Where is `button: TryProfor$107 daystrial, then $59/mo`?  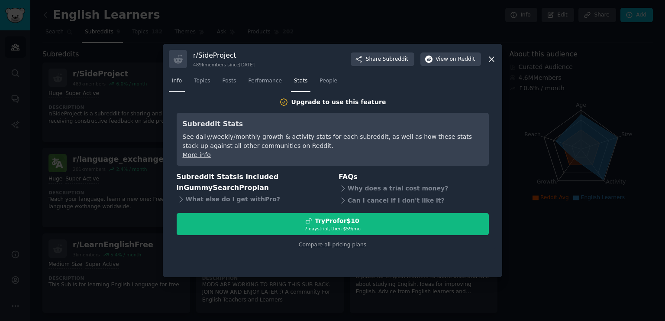 button: TryProfor$107 daystrial, then $59/mo is located at coordinates (333, 224).